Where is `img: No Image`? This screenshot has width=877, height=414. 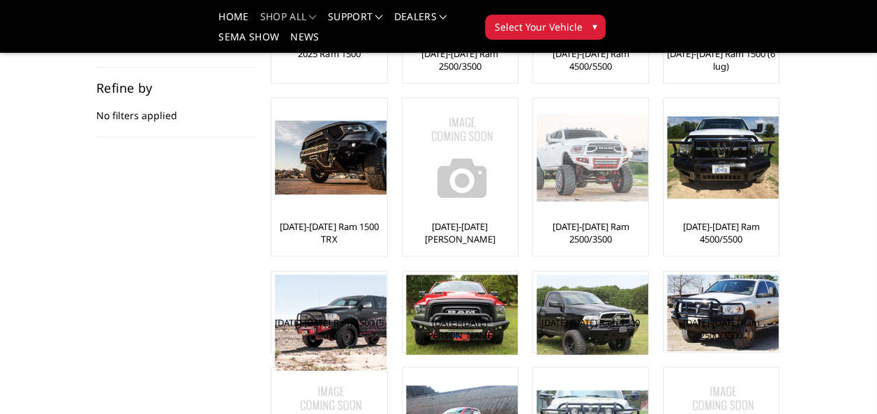 img: No Image is located at coordinates (462, 158).